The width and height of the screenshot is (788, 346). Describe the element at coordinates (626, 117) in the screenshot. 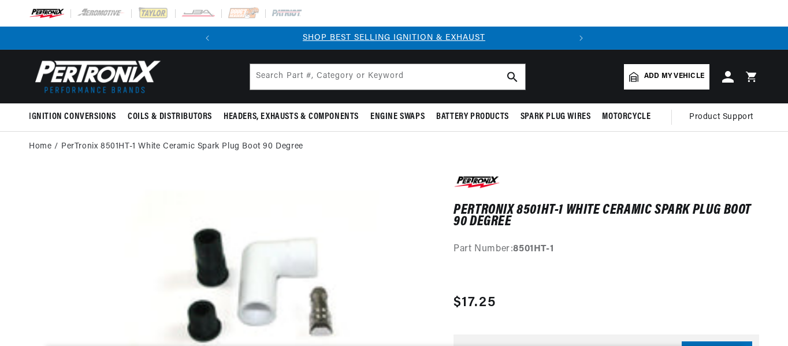

I see `span: Motorcycle` at that location.